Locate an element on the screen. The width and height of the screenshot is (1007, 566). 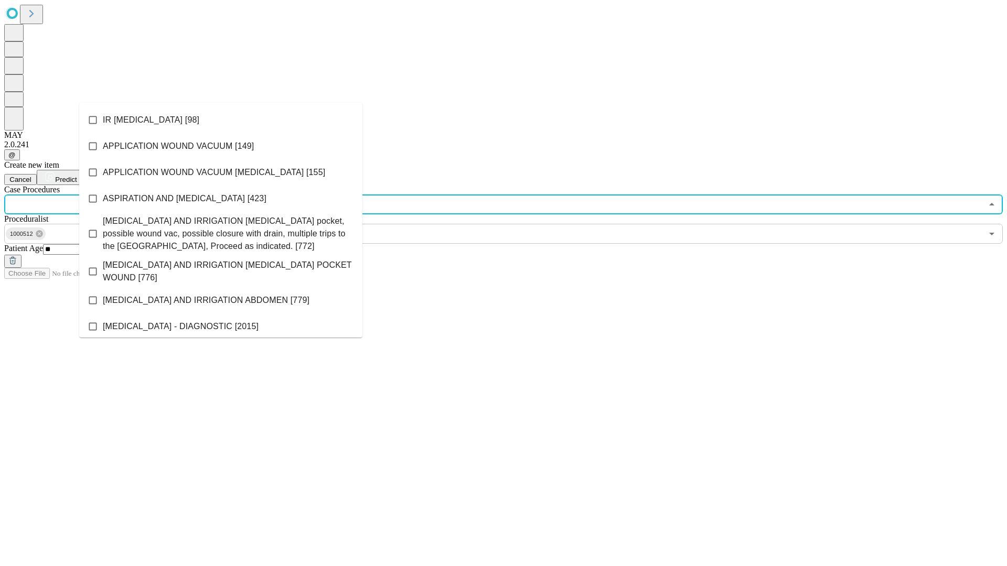
span: Patient Age is located at coordinates (24, 248).